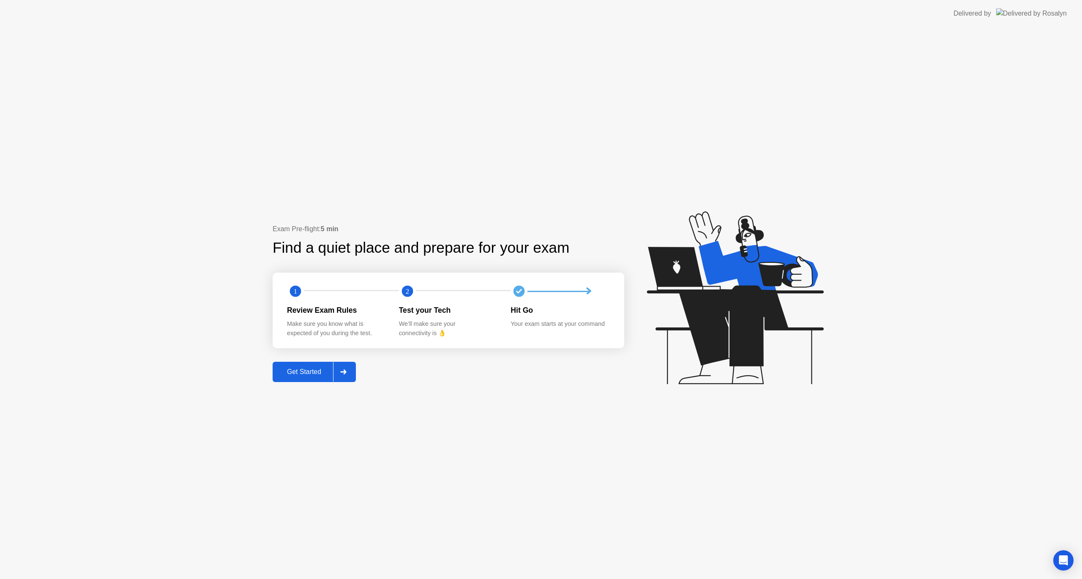 The height and width of the screenshot is (579, 1082). Describe the element at coordinates (1031, 13) in the screenshot. I see `img: Delivered by Rosalyn` at that location.